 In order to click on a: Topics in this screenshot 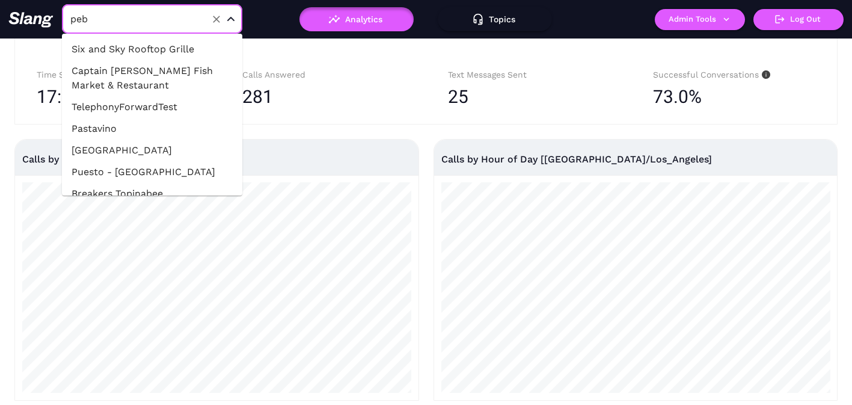, I will do `click(495, 19)`.